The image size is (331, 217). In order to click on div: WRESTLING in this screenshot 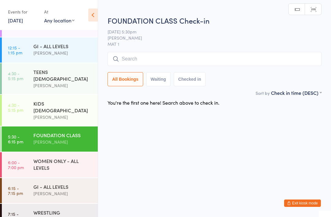, I will do `click(63, 212)`.